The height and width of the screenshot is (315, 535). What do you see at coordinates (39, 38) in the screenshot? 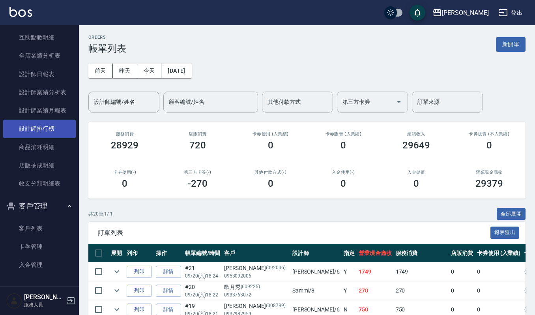
I see `a: 互助點數明細` at bounding box center [39, 38].